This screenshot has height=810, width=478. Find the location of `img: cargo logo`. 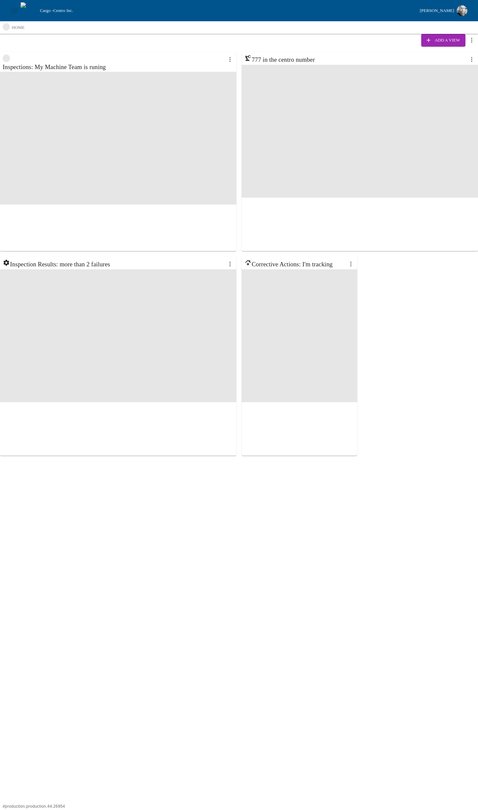

img: cargo logo is located at coordinates (29, 11).